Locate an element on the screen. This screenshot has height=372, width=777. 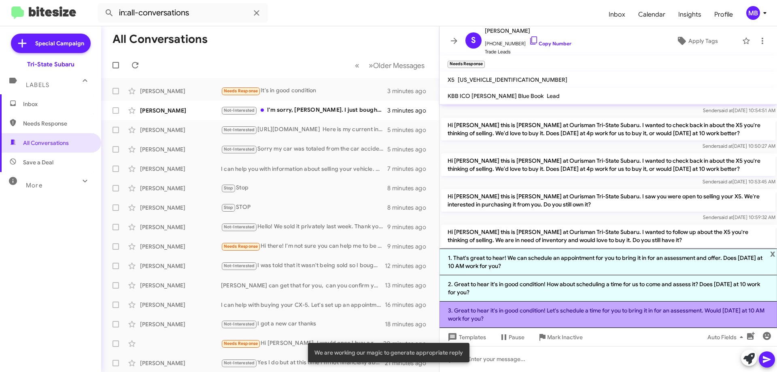
span: S is located at coordinates (474, 40).